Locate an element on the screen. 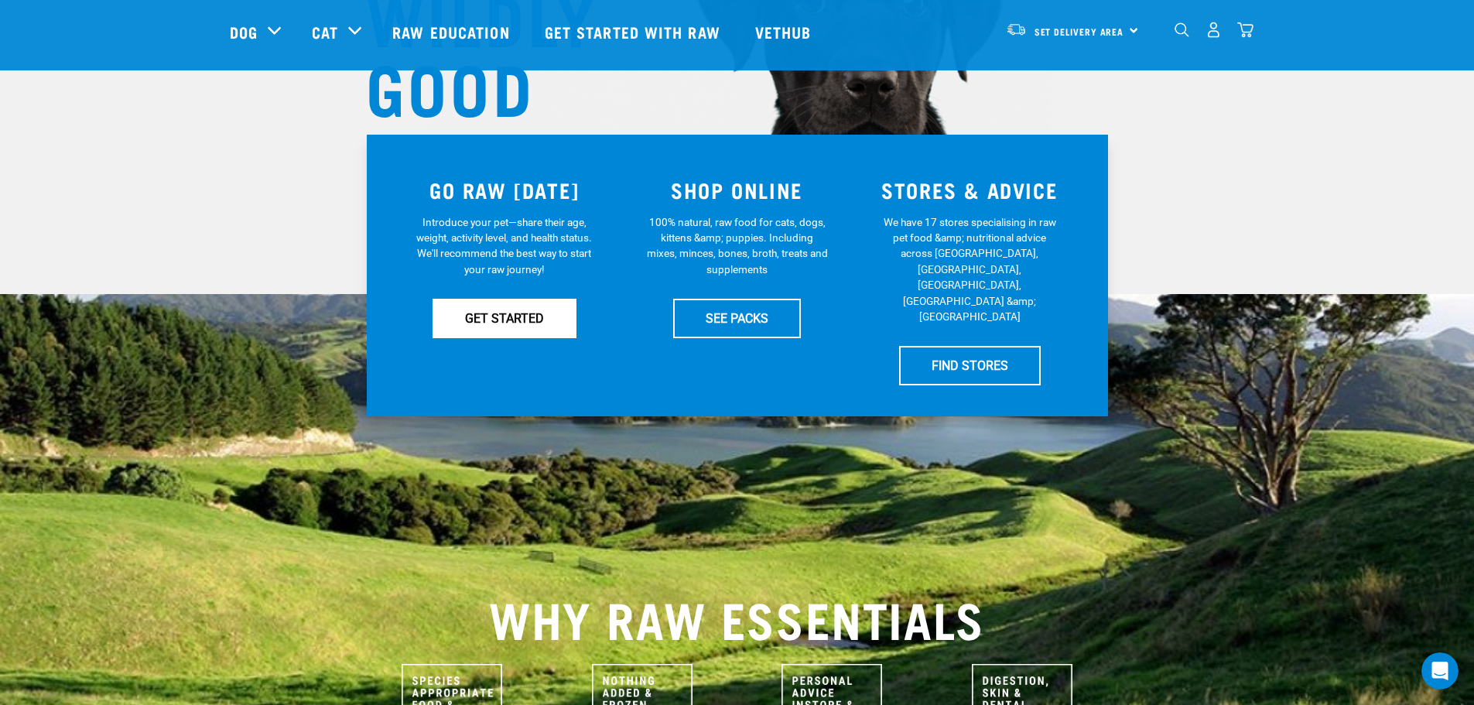 Image resolution: width=1474 pixels, height=705 pixels. a: Raw Education is located at coordinates (453, 32).